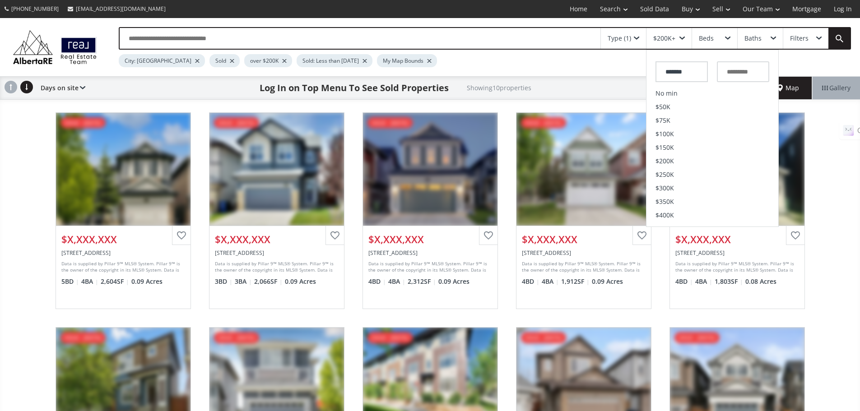 This screenshot has width=860, height=411. What do you see at coordinates (665, 134) in the screenshot?
I see `span: $100K` at bounding box center [665, 134].